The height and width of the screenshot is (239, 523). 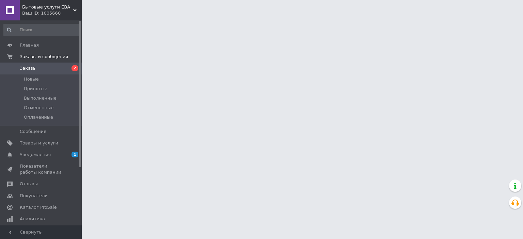 I want to click on span: Уведомления, so click(x=35, y=155).